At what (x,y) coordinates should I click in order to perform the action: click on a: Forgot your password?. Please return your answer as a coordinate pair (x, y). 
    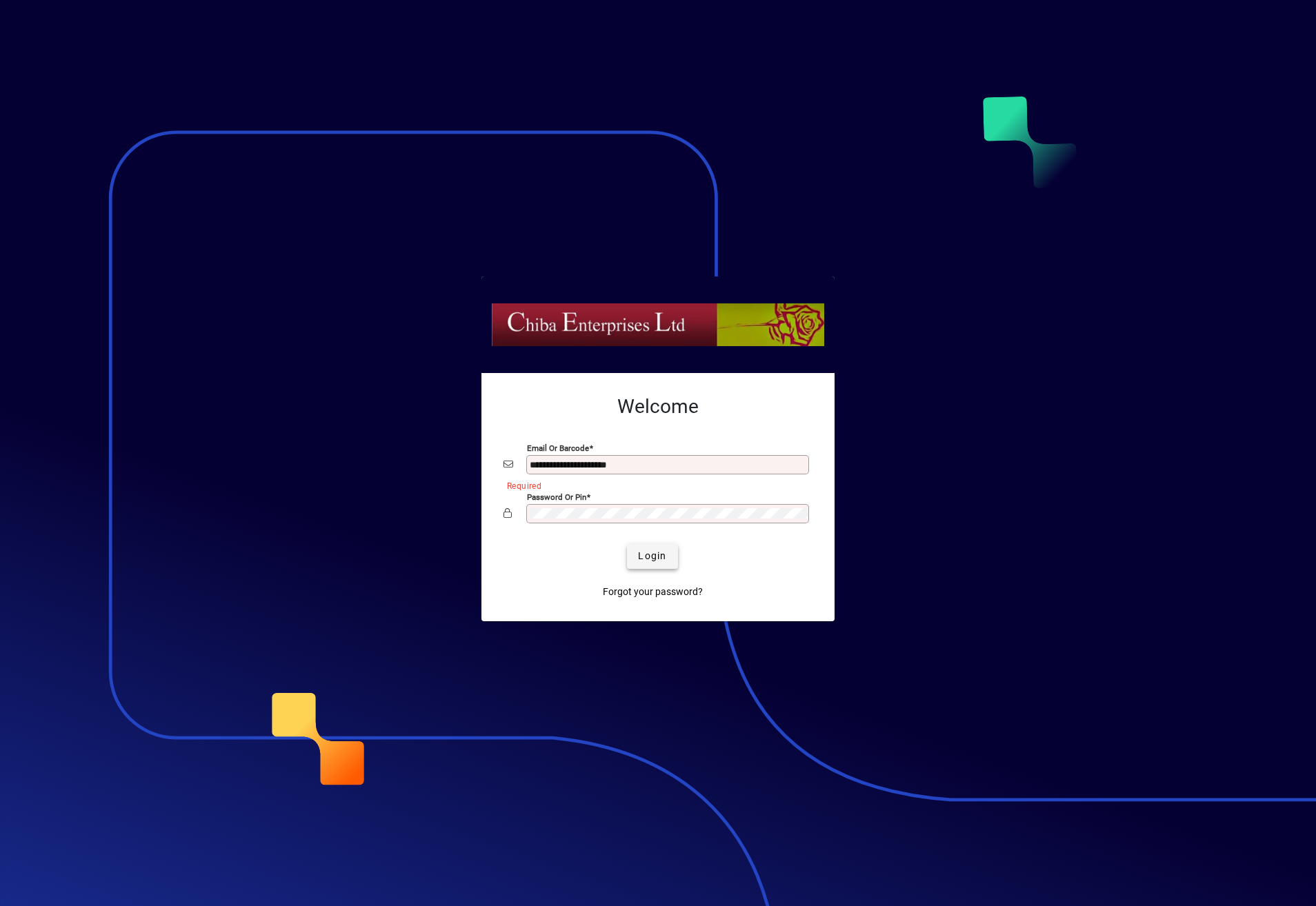
    Looking at the image, I should click on (652, 592).